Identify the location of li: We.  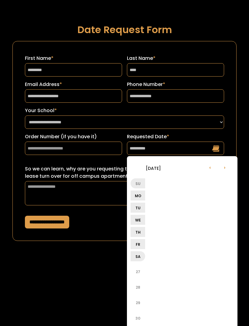
(138, 219).